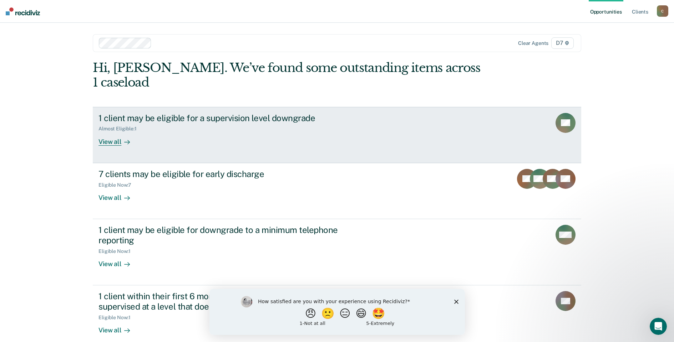 The width and height of the screenshot is (674, 342). I want to click on div: 1 client may be eligible for a supervision level downgrade, so click(224, 118).